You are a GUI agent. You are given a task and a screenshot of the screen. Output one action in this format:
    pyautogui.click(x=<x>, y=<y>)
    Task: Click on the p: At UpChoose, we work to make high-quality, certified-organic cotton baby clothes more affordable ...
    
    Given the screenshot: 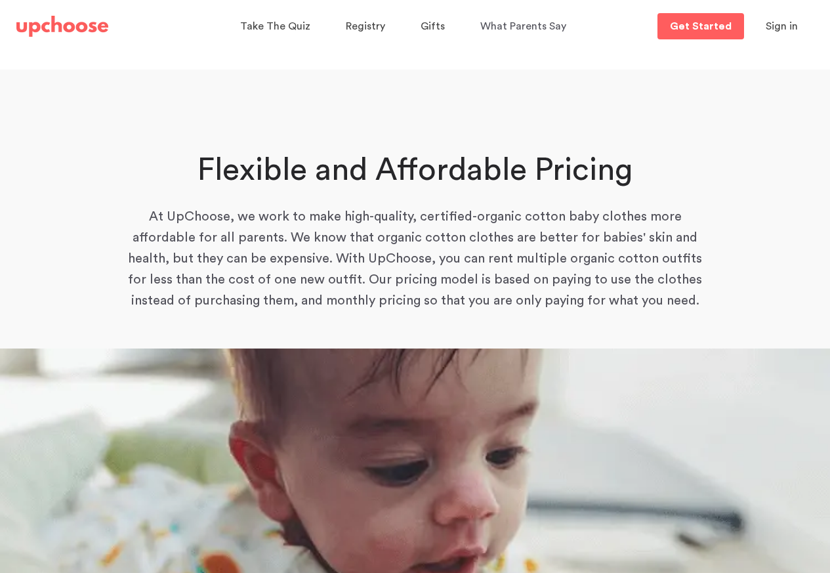 What is the action you would take?
    pyautogui.click(x=415, y=258)
    